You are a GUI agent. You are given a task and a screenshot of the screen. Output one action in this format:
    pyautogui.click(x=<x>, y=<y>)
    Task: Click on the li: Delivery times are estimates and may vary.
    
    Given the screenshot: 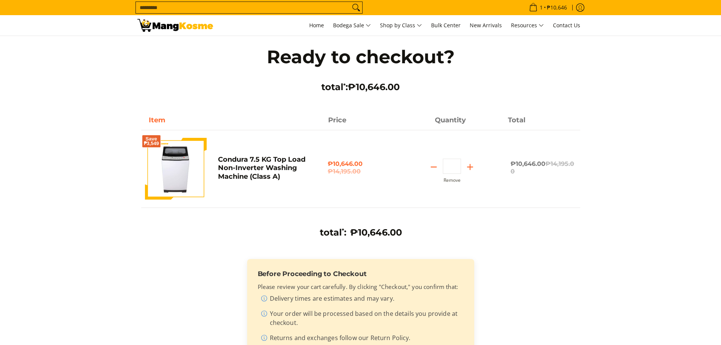 What is the action you would take?
    pyautogui.click(x=362, y=300)
    